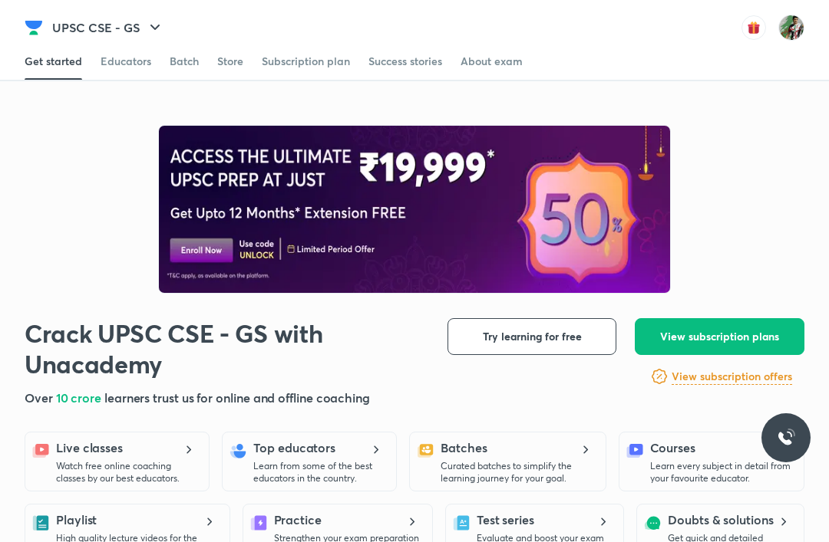  Describe the element at coordinates (305, 61) in the screenshot. I see `a: Subscription plan` at that location.